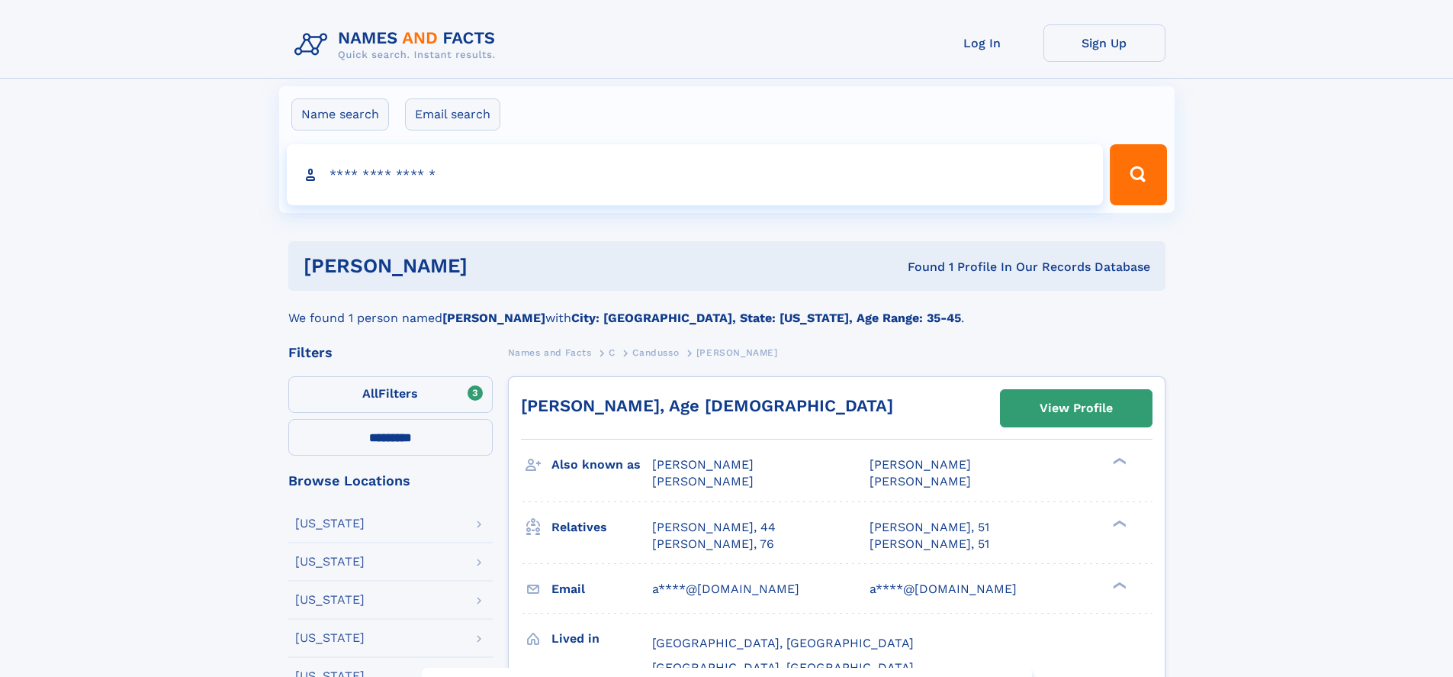  What do you see at coordinates (391, 394) in the screenshot?
I see `label: Filters` at bounding box center [391, 394].